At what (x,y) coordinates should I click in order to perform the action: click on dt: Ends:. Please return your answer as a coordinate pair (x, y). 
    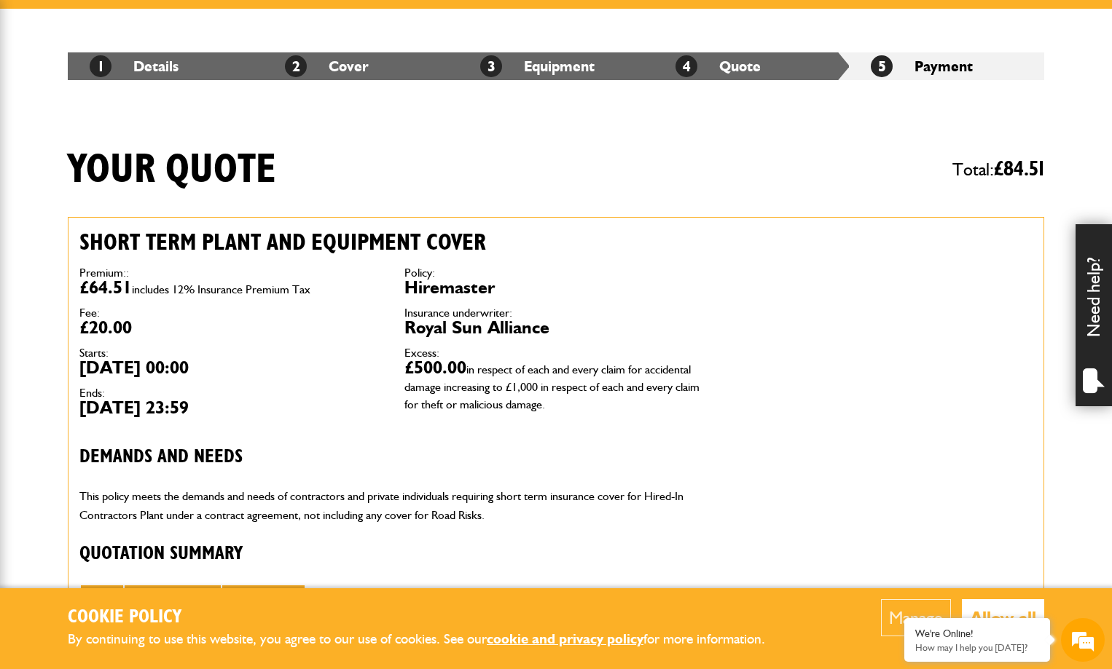
    Looking at the image, I should click on (231, 393).